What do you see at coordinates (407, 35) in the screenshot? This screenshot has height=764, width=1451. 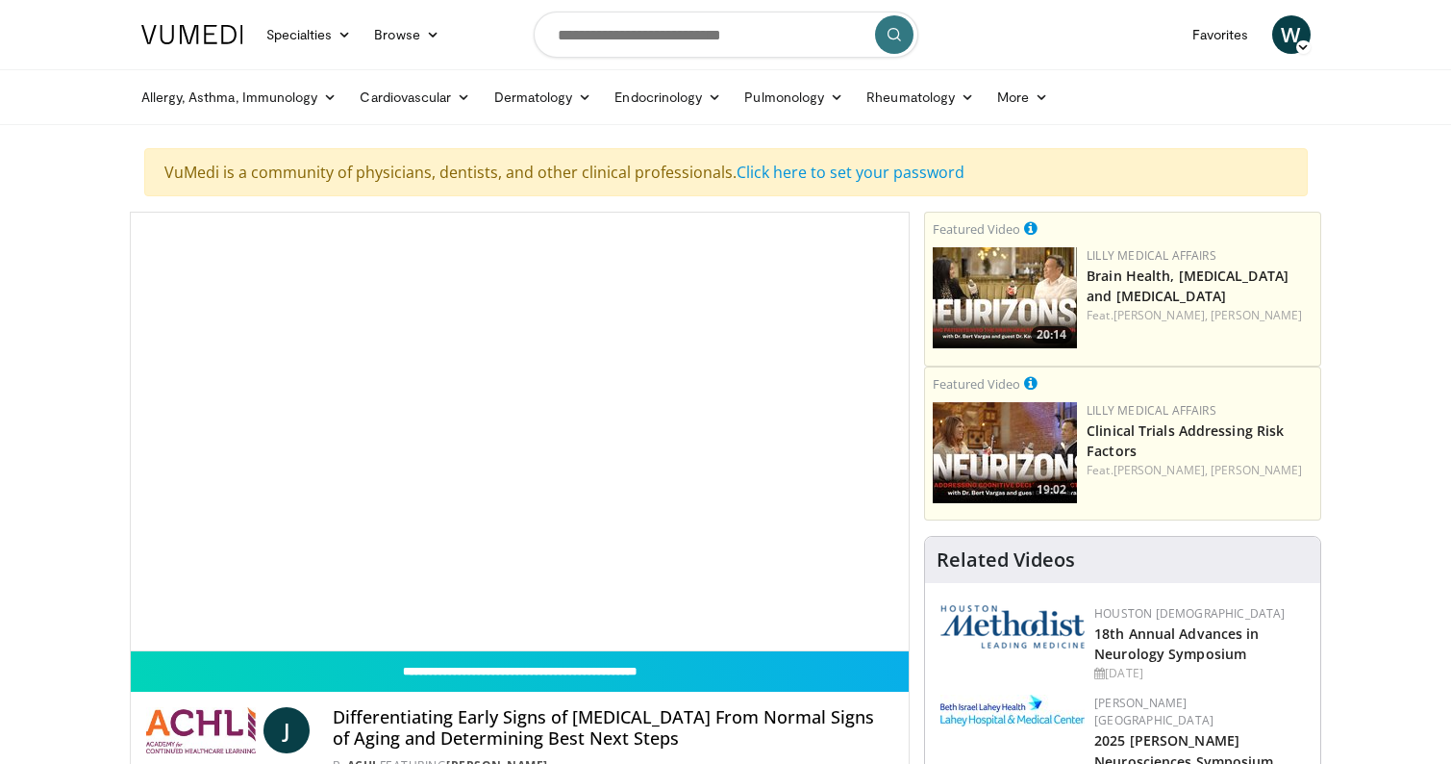 I see `a: Browse` at bounding box center [407, 35].